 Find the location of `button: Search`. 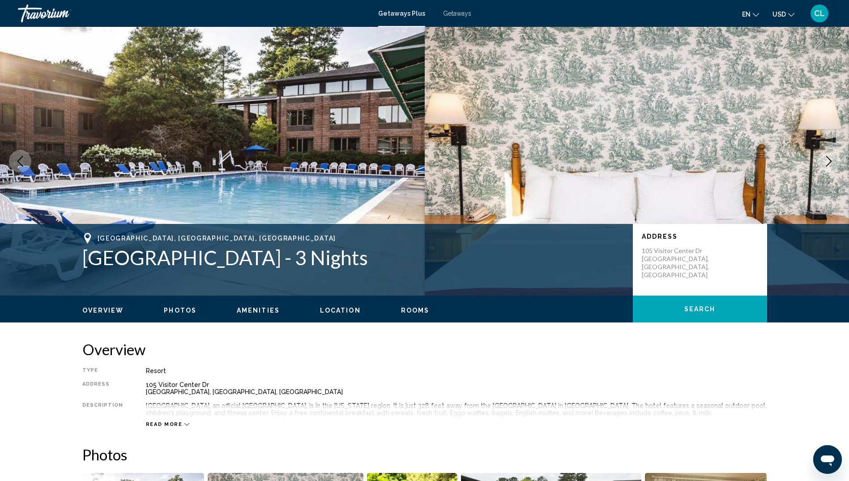

button: Search is located at coordinates (700, 309).